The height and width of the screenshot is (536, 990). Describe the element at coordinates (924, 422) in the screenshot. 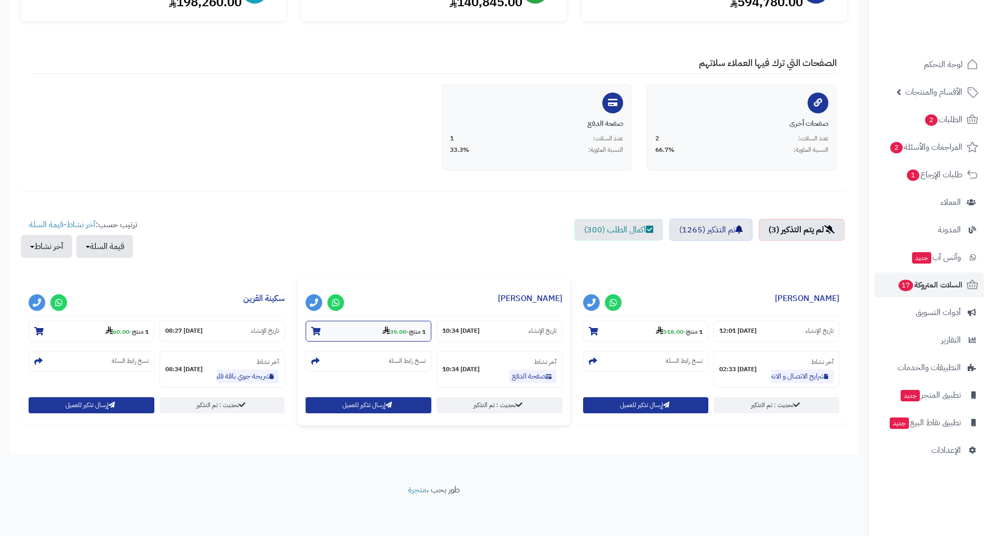

I see `span: تطبيق نقاط البيع` at that location.